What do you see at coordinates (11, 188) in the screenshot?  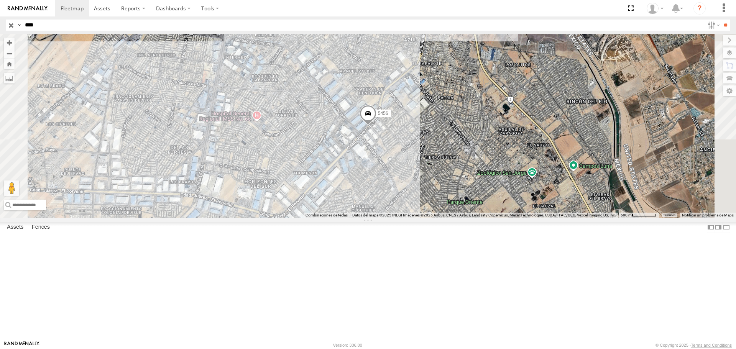 I see `button: Arrastra al hombrecito al mapa para abrir Street View` at bounding box center [11, 188].